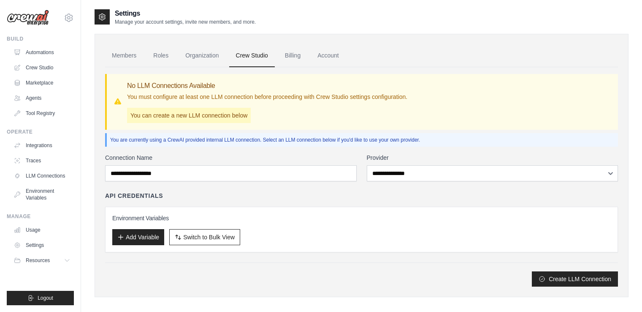 The image size is (642, 312). What do you see at coordinates (40, 298) in the screenshot?
I see `button: Logout` at bounding box center [40, 298].